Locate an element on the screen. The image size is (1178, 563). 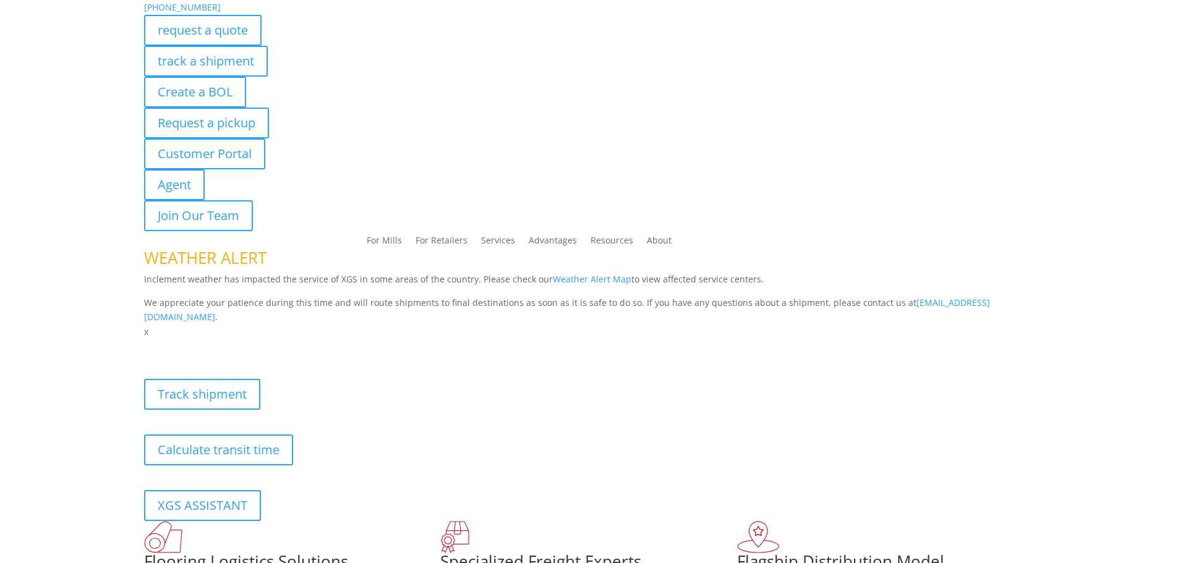
img: xgs-icon-flagship-distribution-model-red is located at coordinates (758, 537).